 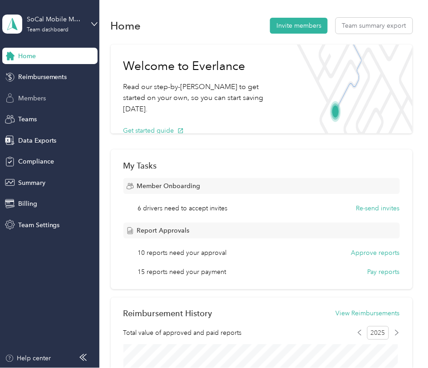 I want to click on span: Reimbursements, so click(x=43, y=77).